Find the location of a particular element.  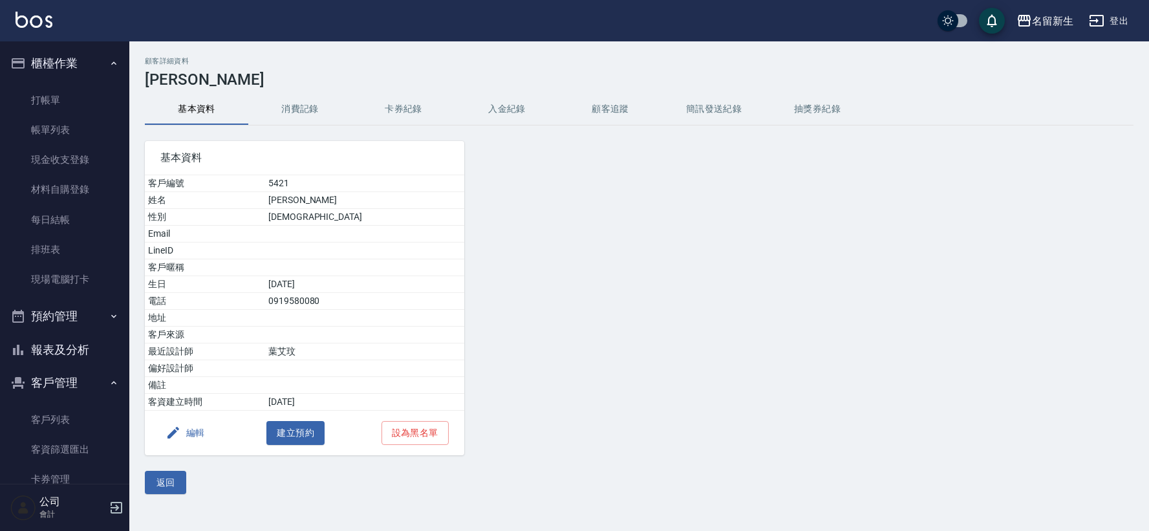

button: 卡券紀錄 is located at coordinates (404, 109).